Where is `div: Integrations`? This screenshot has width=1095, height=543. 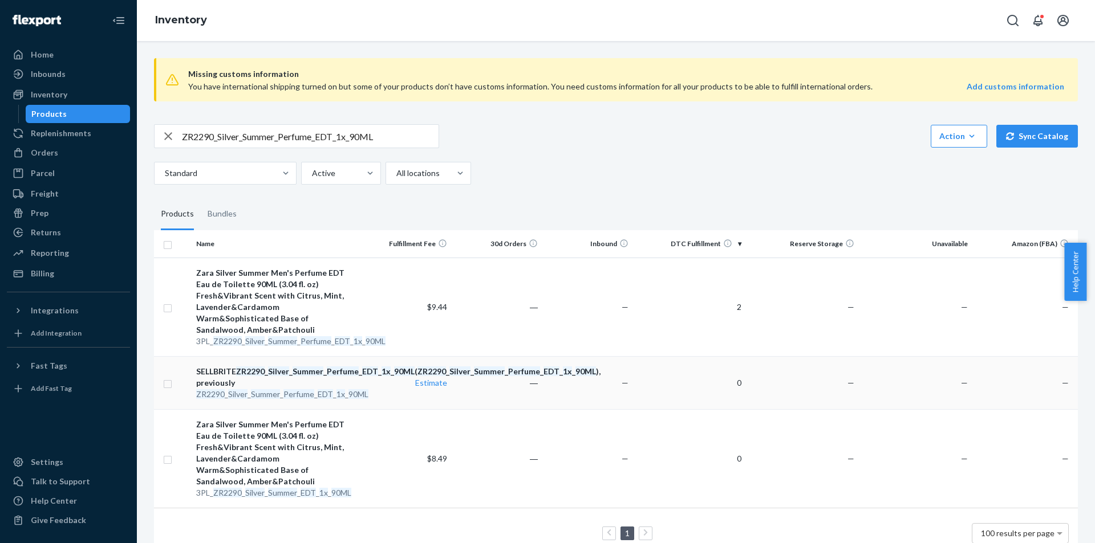
div: Integrations is located at coordinates (55, 311).